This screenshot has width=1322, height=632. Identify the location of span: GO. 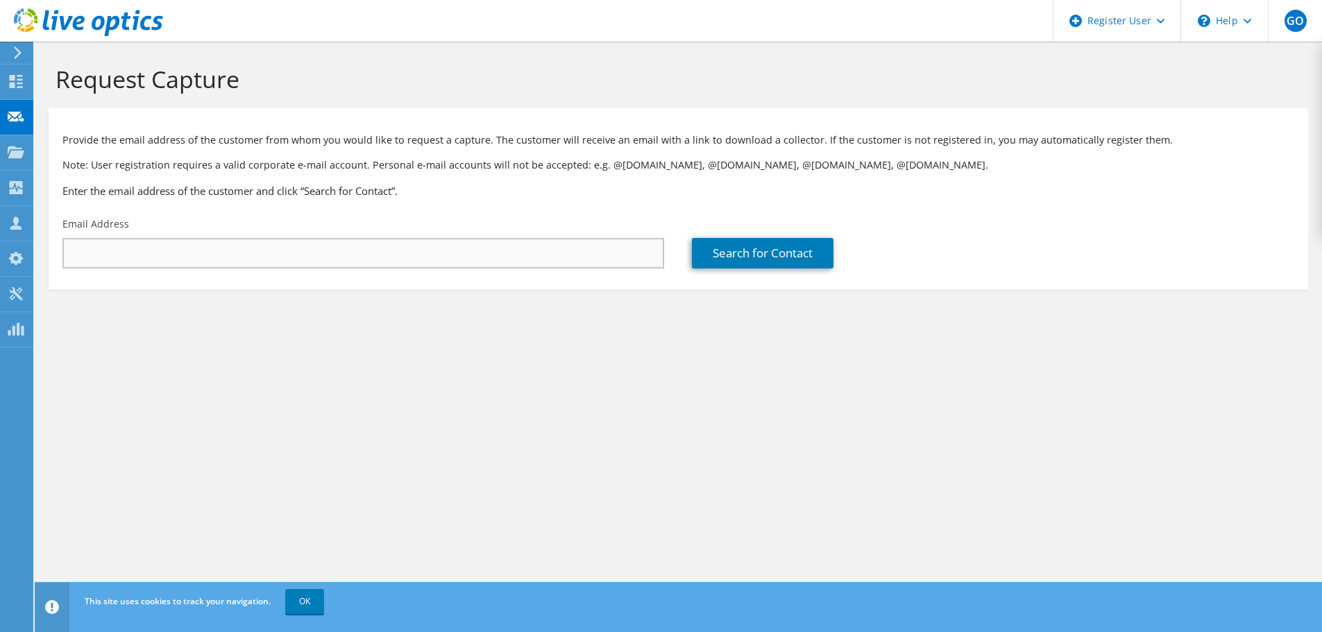
(1295, 21).